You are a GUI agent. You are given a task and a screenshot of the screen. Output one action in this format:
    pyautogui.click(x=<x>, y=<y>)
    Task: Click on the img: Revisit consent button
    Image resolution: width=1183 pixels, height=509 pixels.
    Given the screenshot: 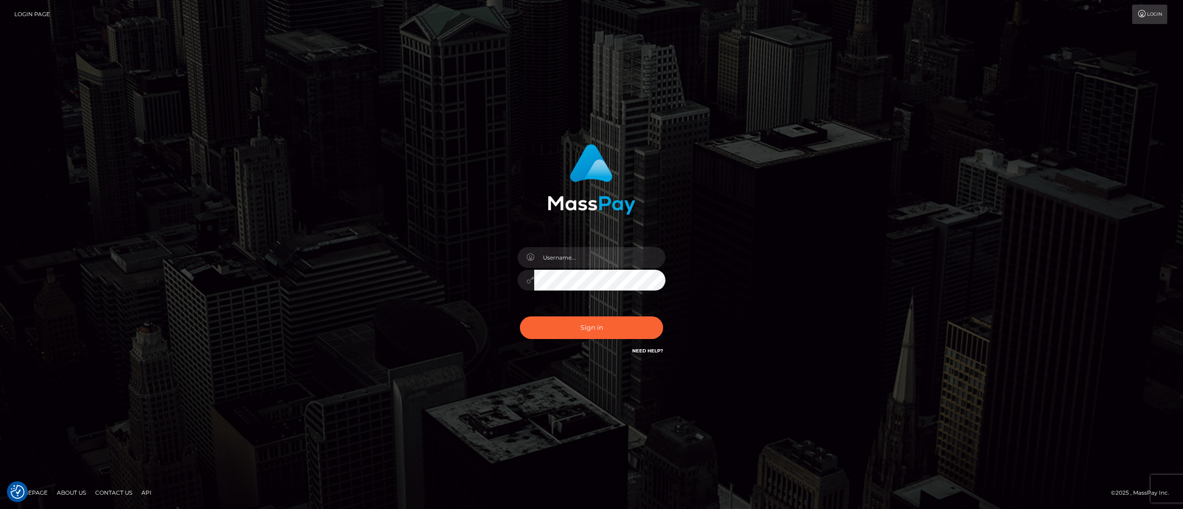 What is the action you would take?
    pyautogui.click(x=18, y=492)
    